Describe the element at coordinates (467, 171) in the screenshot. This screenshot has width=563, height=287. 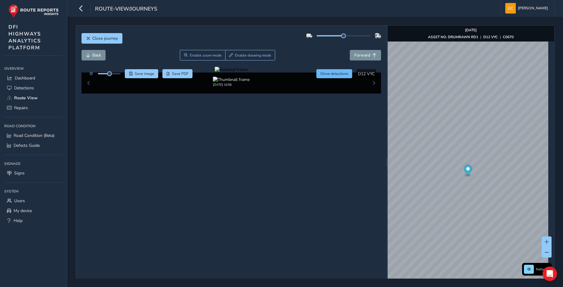
I see `div: Map marker` at that location.